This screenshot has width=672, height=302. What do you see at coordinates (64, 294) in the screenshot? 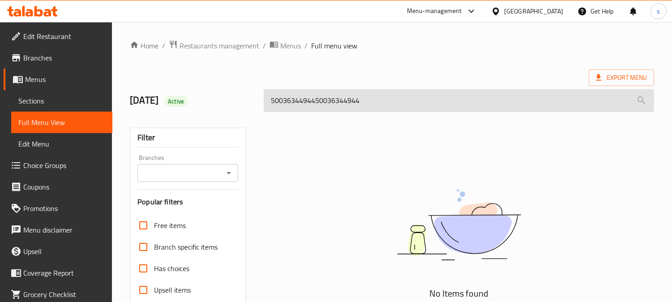
I see `span: Grocery Checklist` at bounding box center [64, 294].